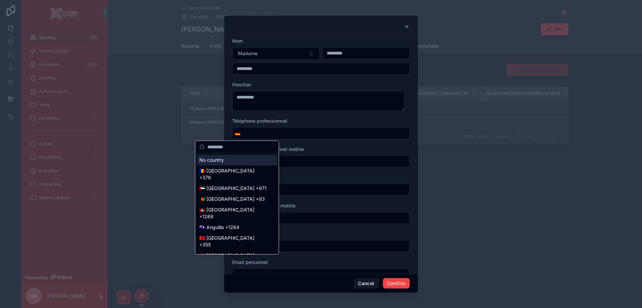 This screenshot has width=642, height=308. What do you see at coordinates (396, 283) in the screenshot?
I see `button: Confirm` at bounding box center [396, 283].